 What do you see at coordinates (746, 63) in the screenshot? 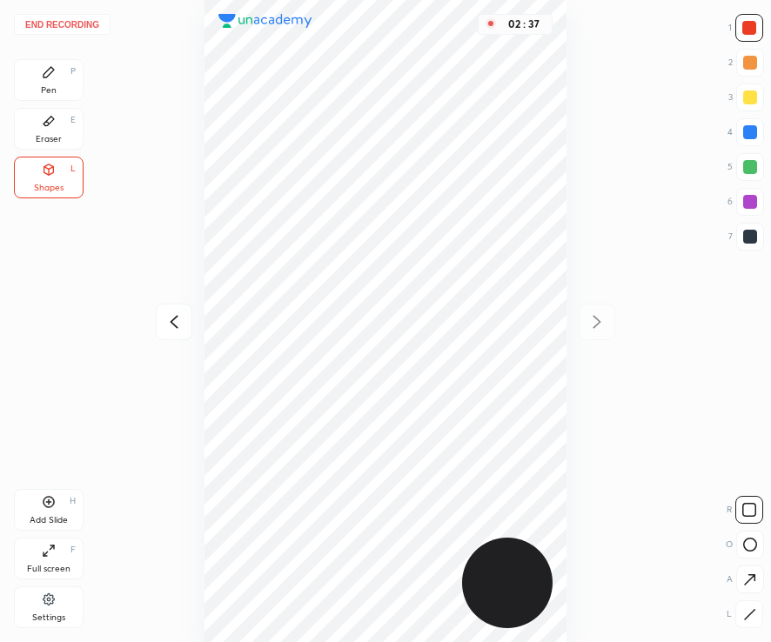
I see `div: 2` at bounding box center [746, 63].